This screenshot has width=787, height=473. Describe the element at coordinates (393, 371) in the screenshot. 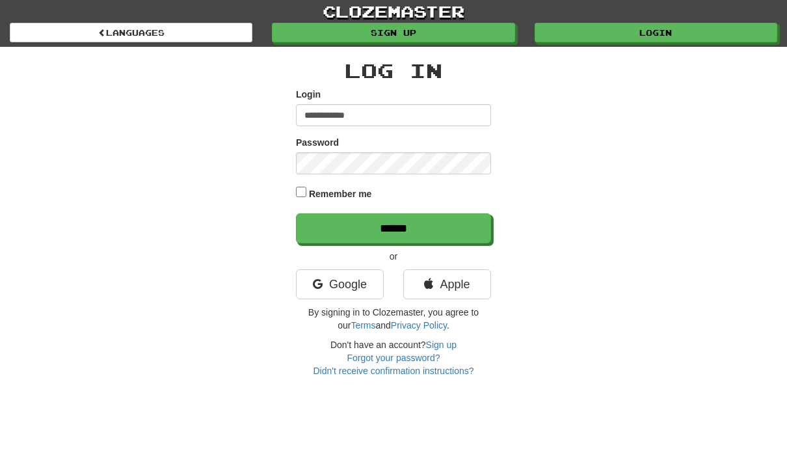

I see `a: Didn't receive confirmation instructions?` at that location.